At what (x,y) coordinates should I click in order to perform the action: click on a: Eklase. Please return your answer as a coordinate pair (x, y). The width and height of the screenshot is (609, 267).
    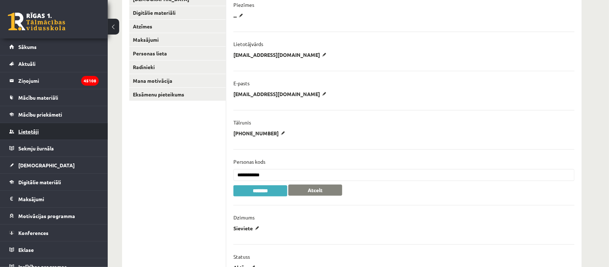
    Looking at the image, I should click on (54, 249).